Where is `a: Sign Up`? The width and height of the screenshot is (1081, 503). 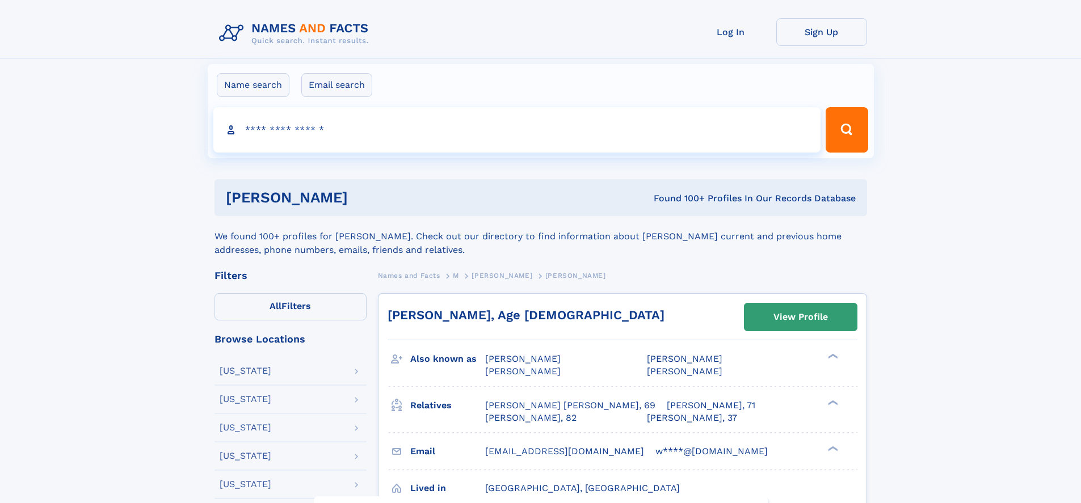 a: Sign Up is located at coordinates (822, 32).